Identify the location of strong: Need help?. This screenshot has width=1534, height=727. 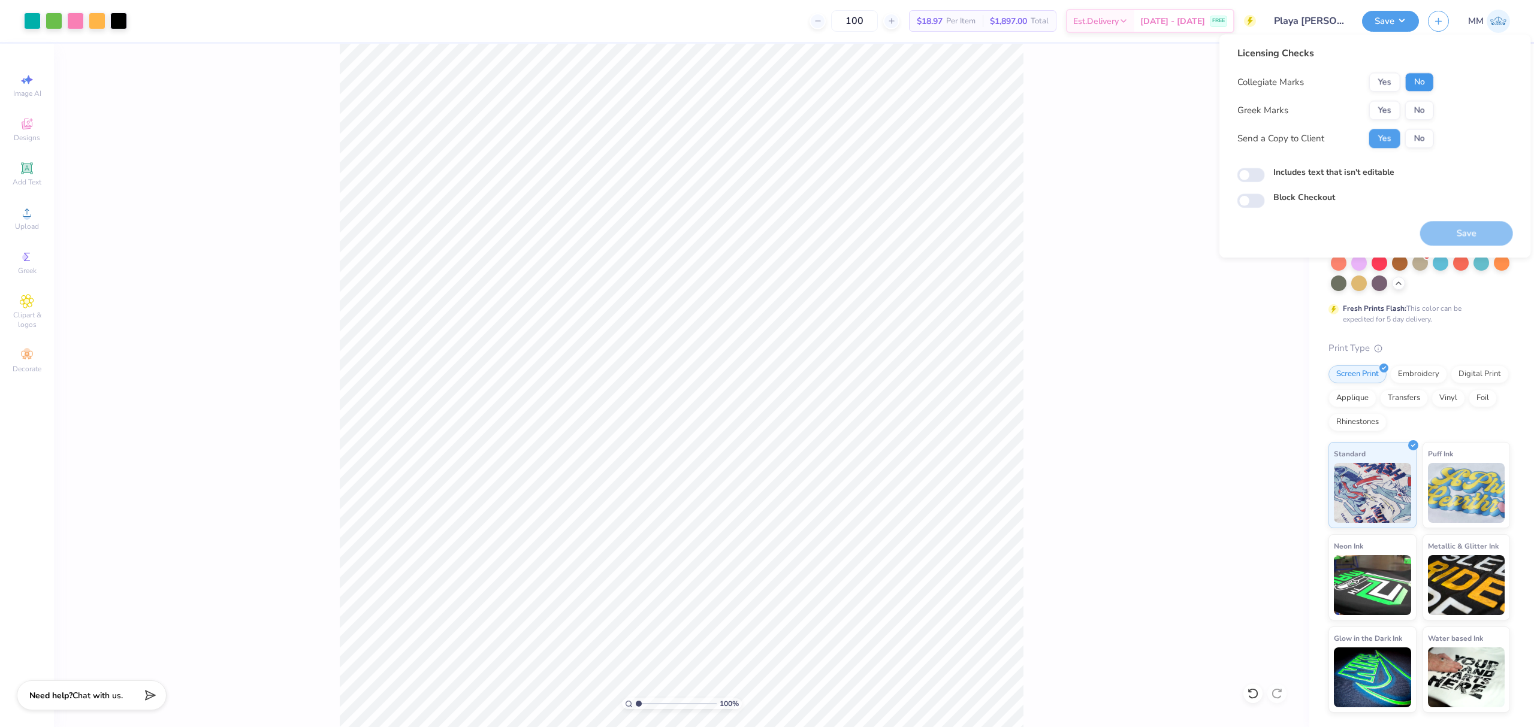
(51, 696).